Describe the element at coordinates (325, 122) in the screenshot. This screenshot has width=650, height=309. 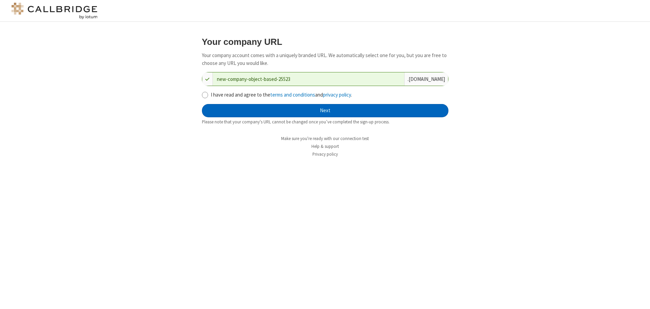
I see `div: Please note that your company's URL cannot be changed once you’ve completed the sign-up process.` at that location.